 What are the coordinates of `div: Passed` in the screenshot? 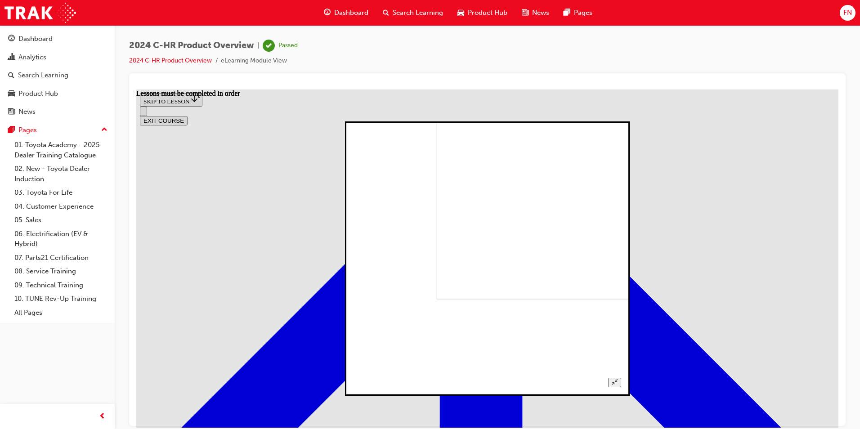 It's located at (288, 45).